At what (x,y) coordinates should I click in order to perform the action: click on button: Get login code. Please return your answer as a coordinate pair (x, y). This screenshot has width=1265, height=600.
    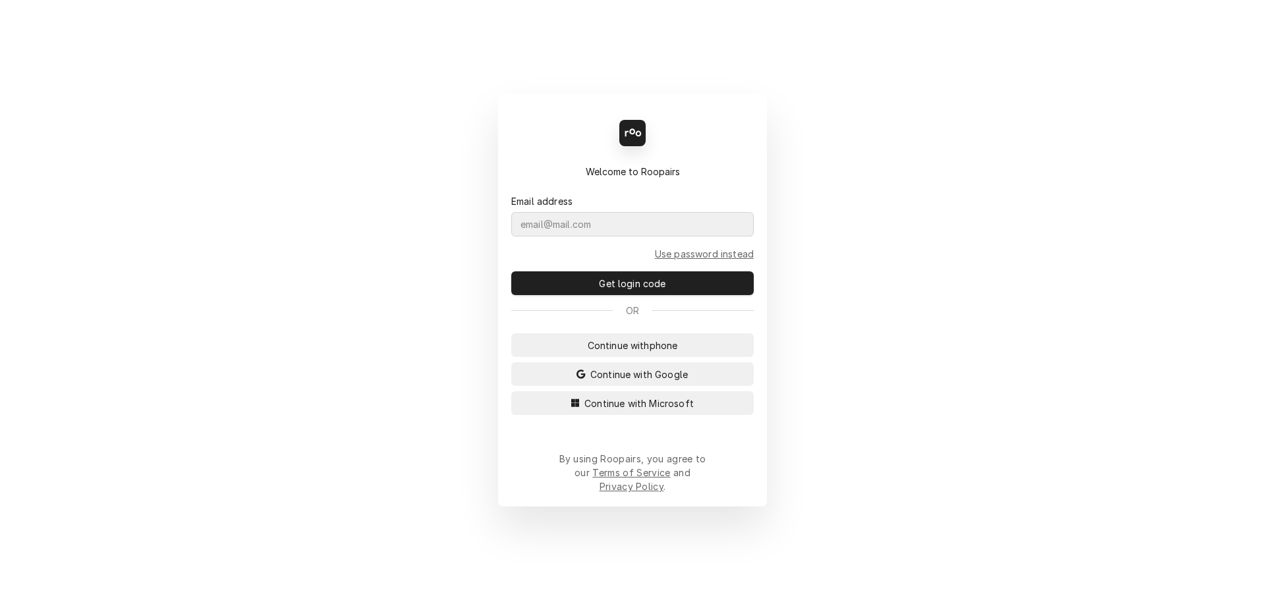
    Looking at the image, I should click on (633, 283).